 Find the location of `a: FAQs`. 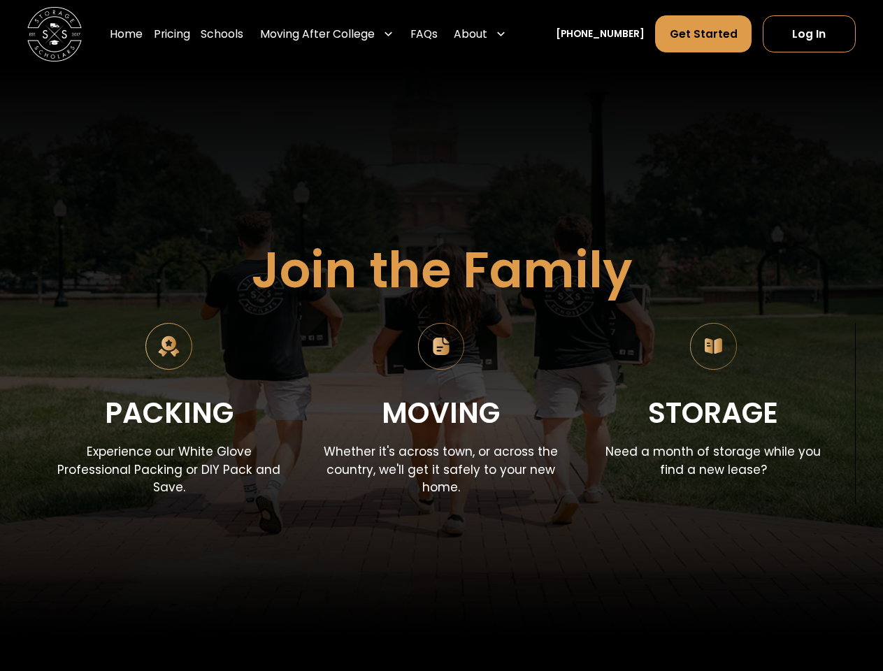

a: FAQs is located at coordinates (423, 34).